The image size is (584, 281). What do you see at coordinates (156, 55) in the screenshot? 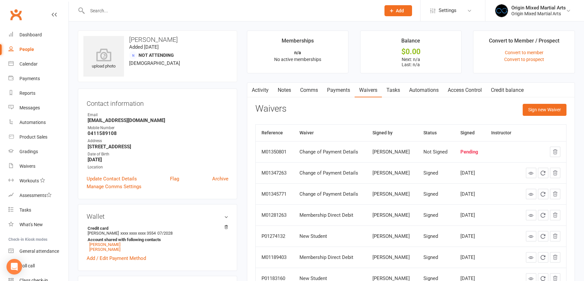
I see `span: Not Attending` at bounding box center [156, 55].